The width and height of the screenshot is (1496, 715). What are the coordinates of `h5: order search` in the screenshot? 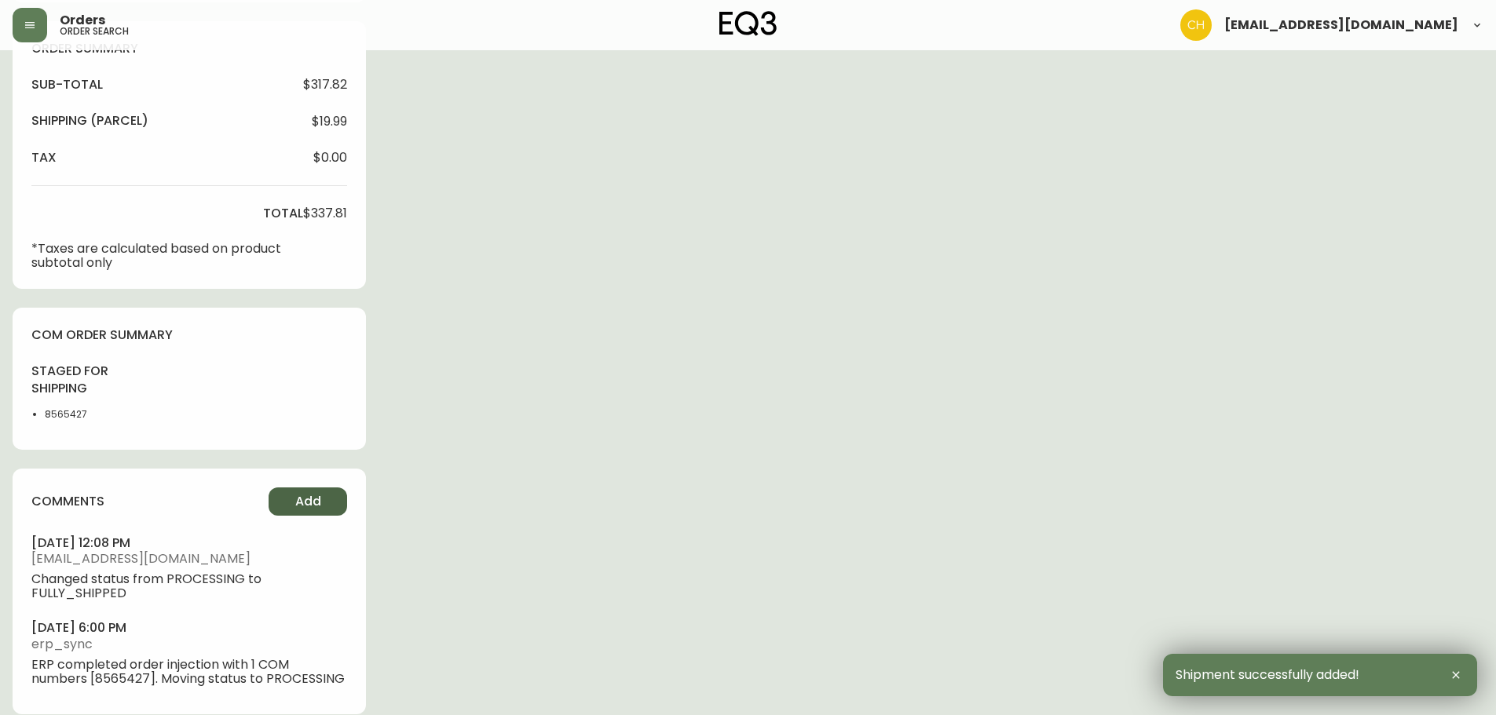 It's located at (94, 31).